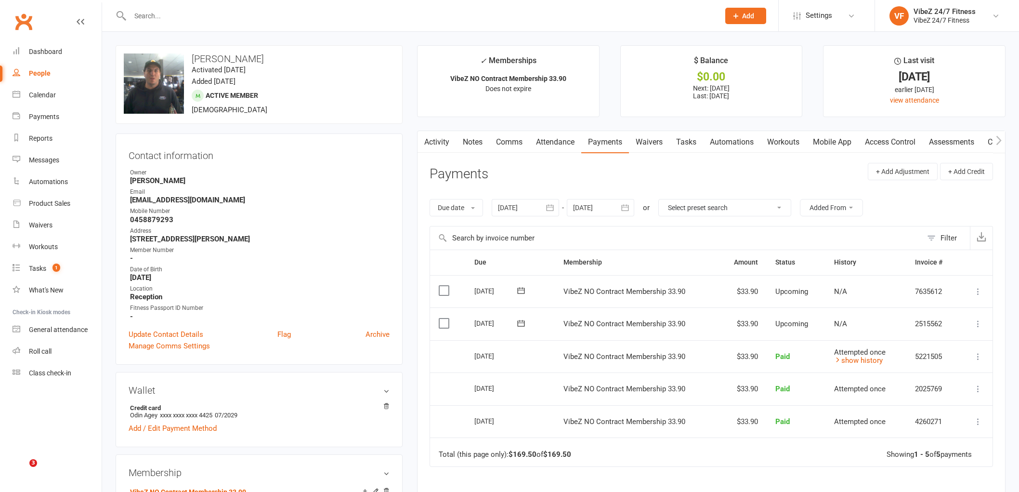  What do you see at coordinates (284, 334) in the screenshot?
I see `a: Flag` at bounding box center [284, 334].